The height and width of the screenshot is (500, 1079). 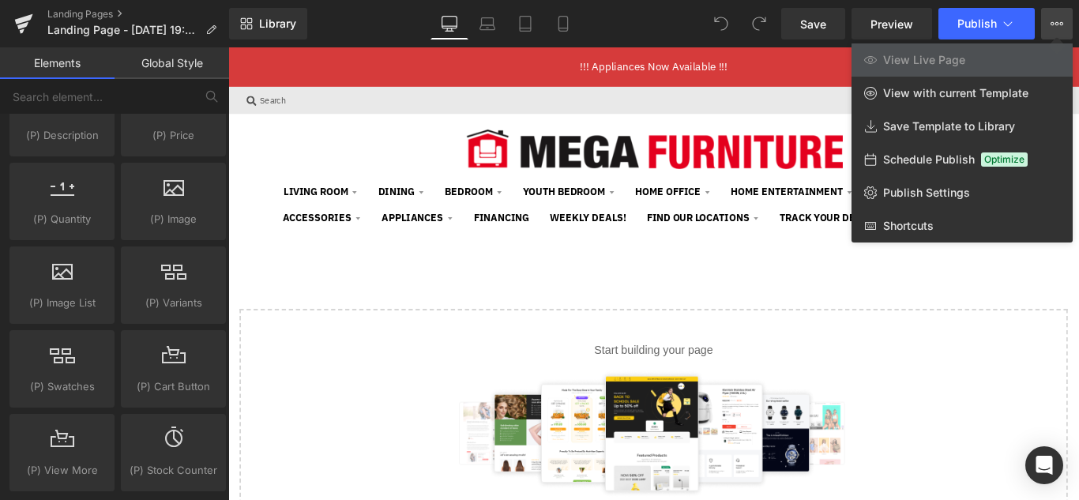 I want to click on span: Search, so click(x=50, y=59).